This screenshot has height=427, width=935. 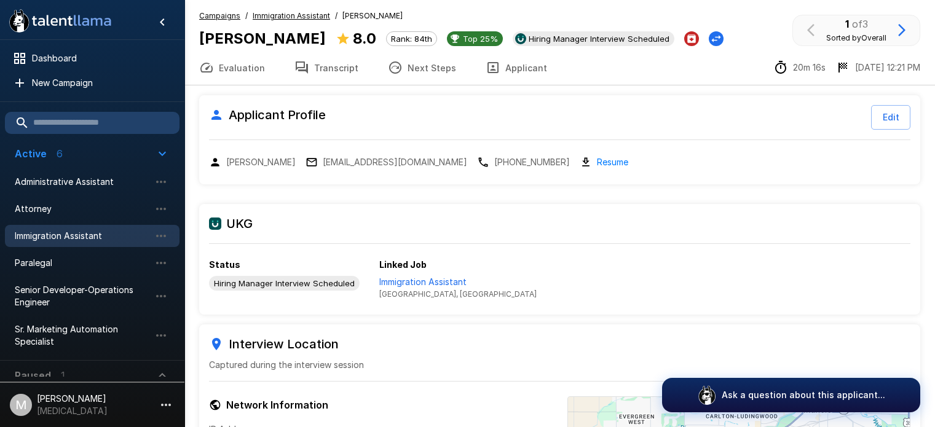 What do you see at coordinates (386, 162) in the screenshot?
I see `div: Copy email address` at bounding box center [386, 162].